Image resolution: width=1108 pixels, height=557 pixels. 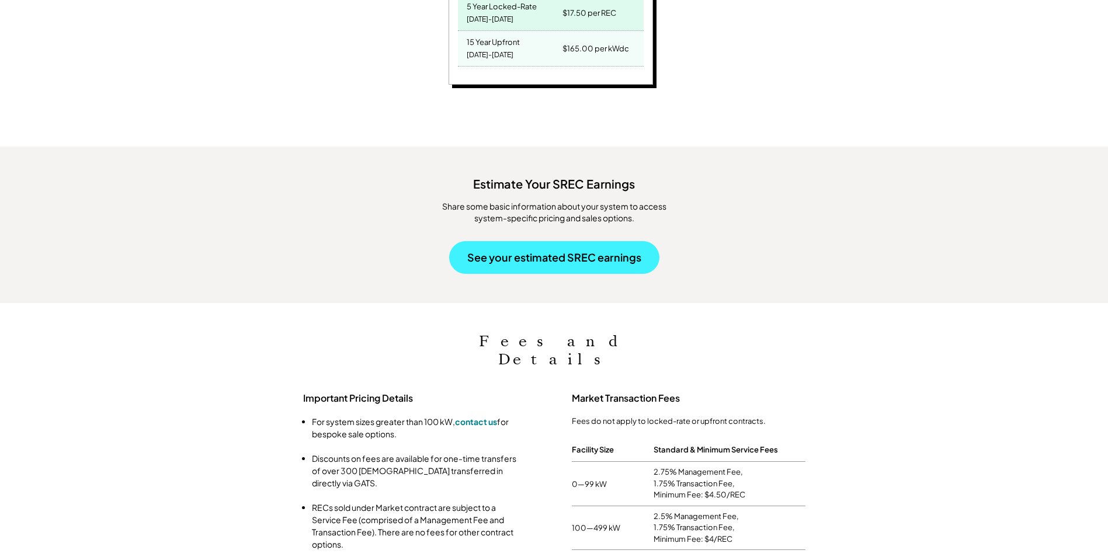 I want to click on h2: Fees and Details, so click(x=554, y=351).